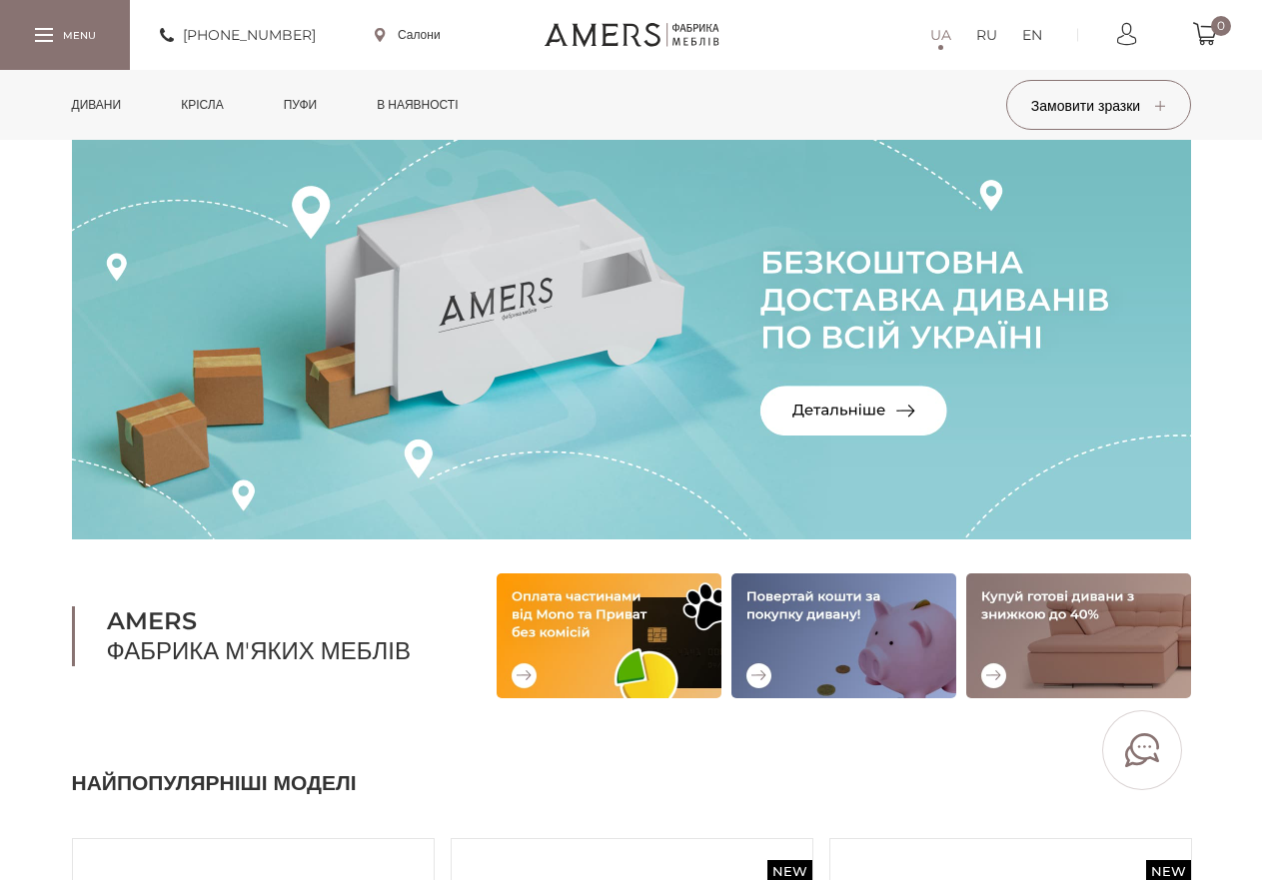 This screenshot has height=880, width=1262. I want to click on a: EN, so click(1032, 35).